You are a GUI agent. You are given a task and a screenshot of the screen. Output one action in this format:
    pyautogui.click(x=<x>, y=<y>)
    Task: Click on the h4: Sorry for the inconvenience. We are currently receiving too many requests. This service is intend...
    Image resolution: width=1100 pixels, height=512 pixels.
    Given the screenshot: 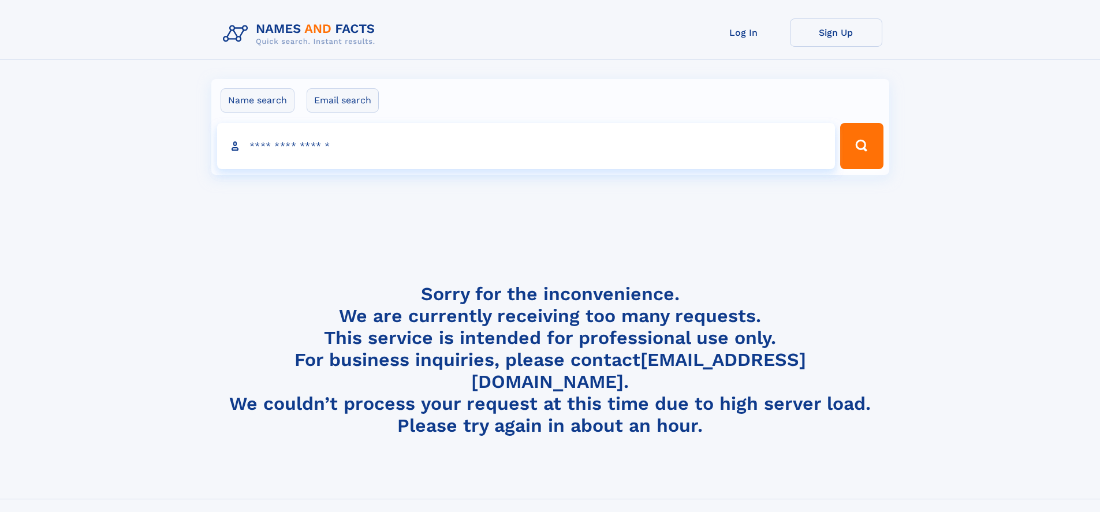 What is the action you would take?
    pyautogui.click(x=551, y=360)
    